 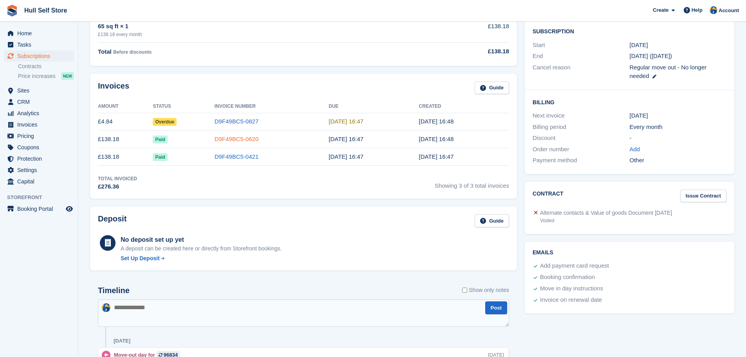 What do you see at coordinates (728, 11) in the screenshot?
I see `span: Account` at bounding box center [728, 11].